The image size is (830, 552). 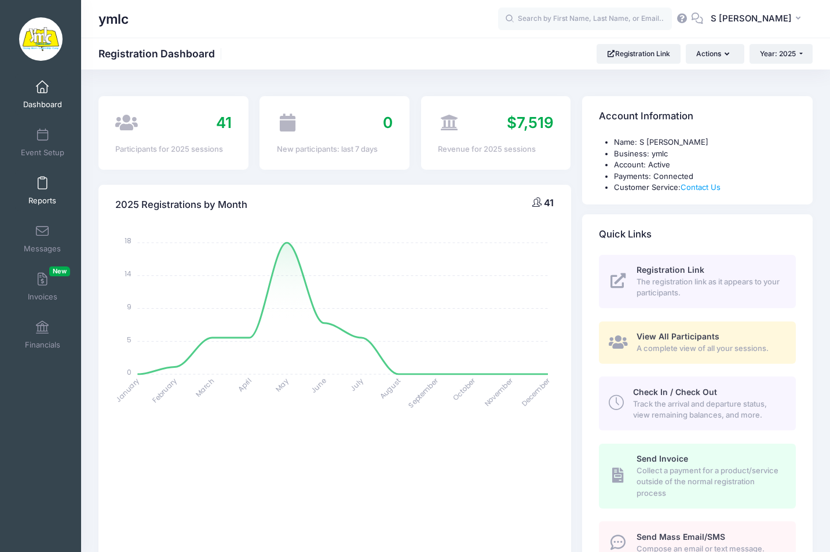 I want to click on a: Dashboard, so click(x=42, y=94).